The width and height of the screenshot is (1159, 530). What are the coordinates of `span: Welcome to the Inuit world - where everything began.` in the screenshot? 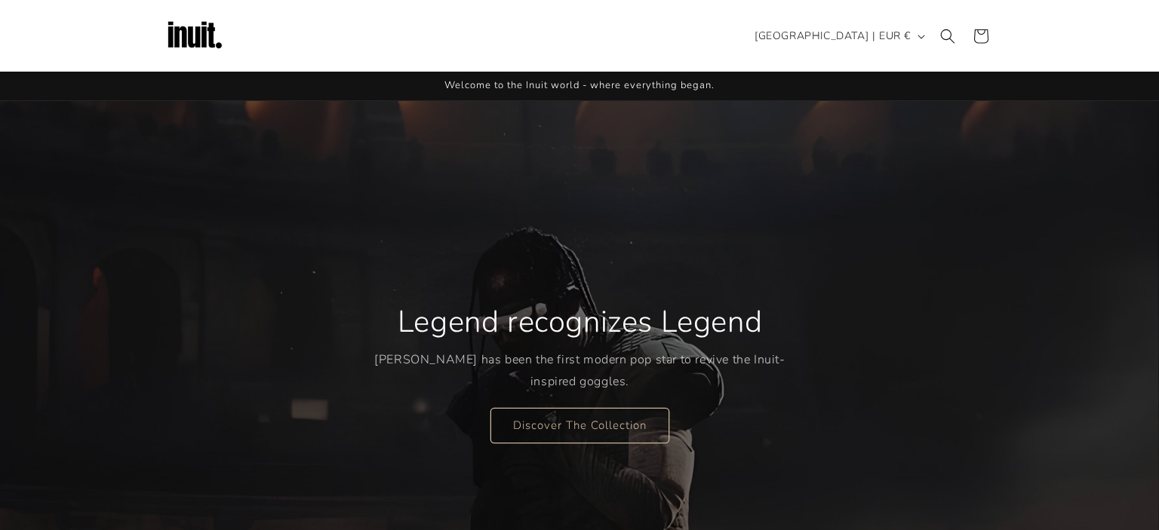 It's located at (579, 85).